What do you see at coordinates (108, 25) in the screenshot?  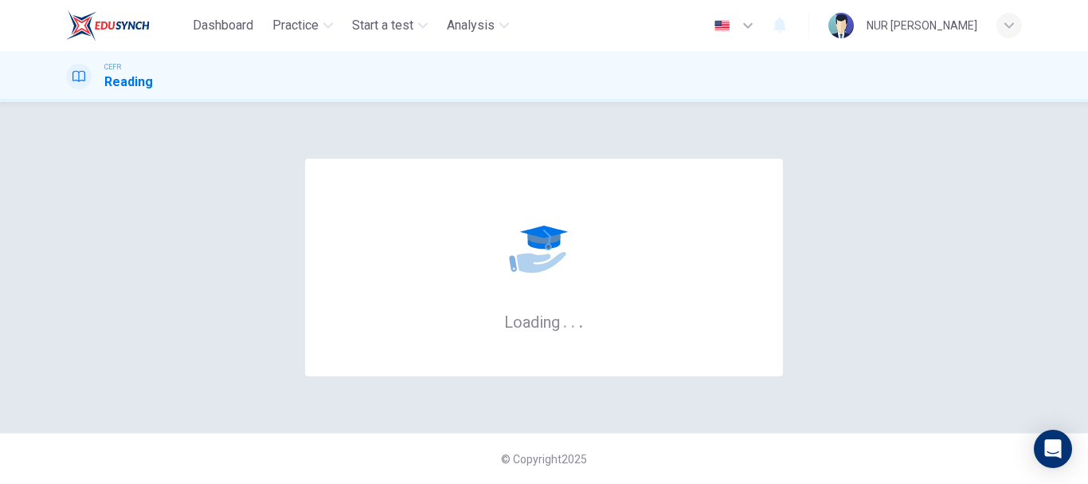 I see `img: EduSynch logo` at bounding box center [108, 25].